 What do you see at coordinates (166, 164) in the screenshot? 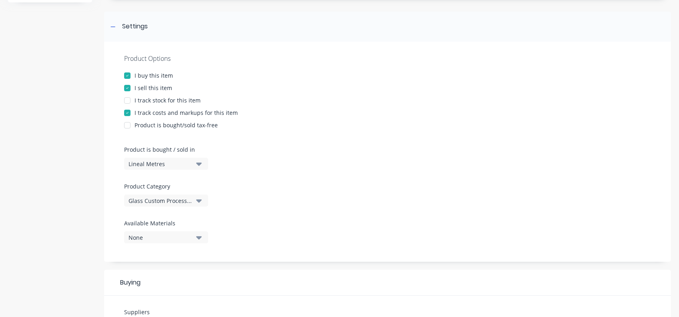
I see `button: Lineal Metres` at bounding box center [166, 164].